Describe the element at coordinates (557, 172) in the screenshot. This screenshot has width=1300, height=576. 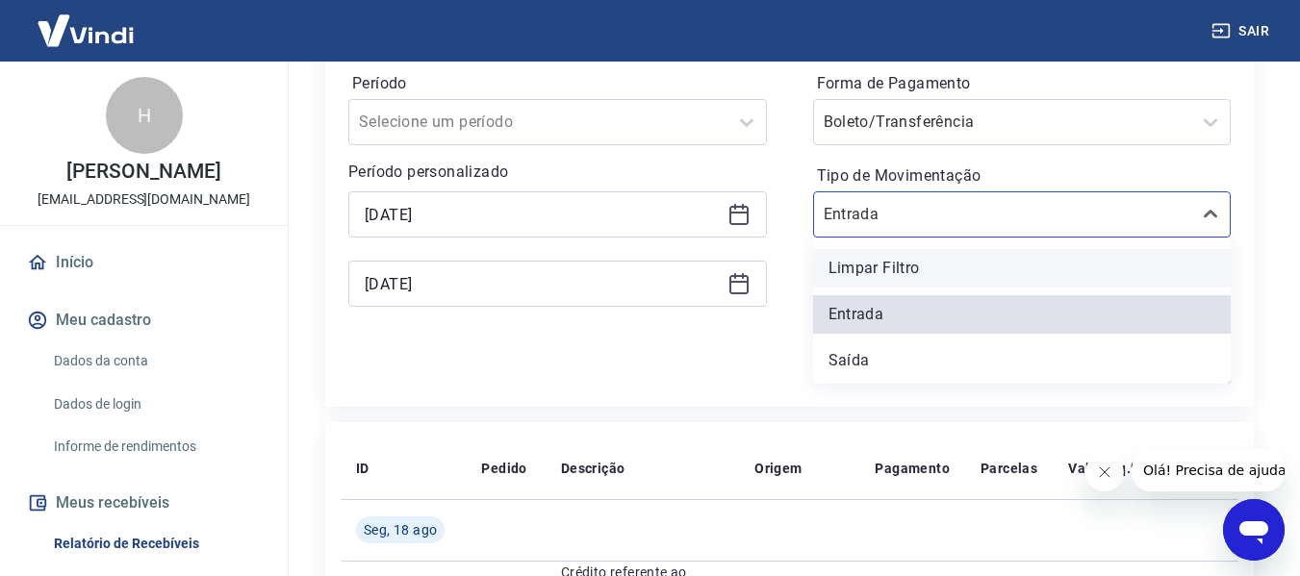
I see `p: Período personalizado` at that location.